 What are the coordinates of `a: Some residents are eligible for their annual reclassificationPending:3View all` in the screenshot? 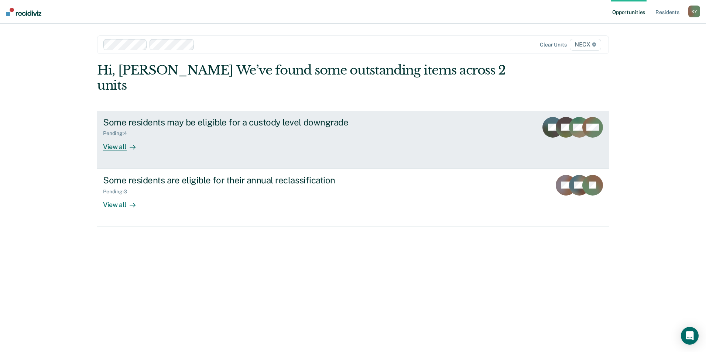 It's located at (353, 198).